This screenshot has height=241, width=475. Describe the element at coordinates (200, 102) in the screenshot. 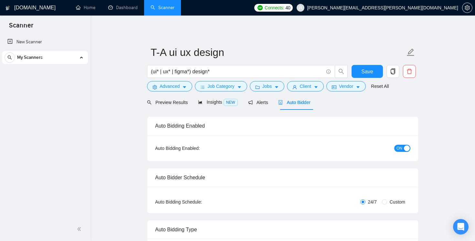

I see `span: area-chart` at that location.